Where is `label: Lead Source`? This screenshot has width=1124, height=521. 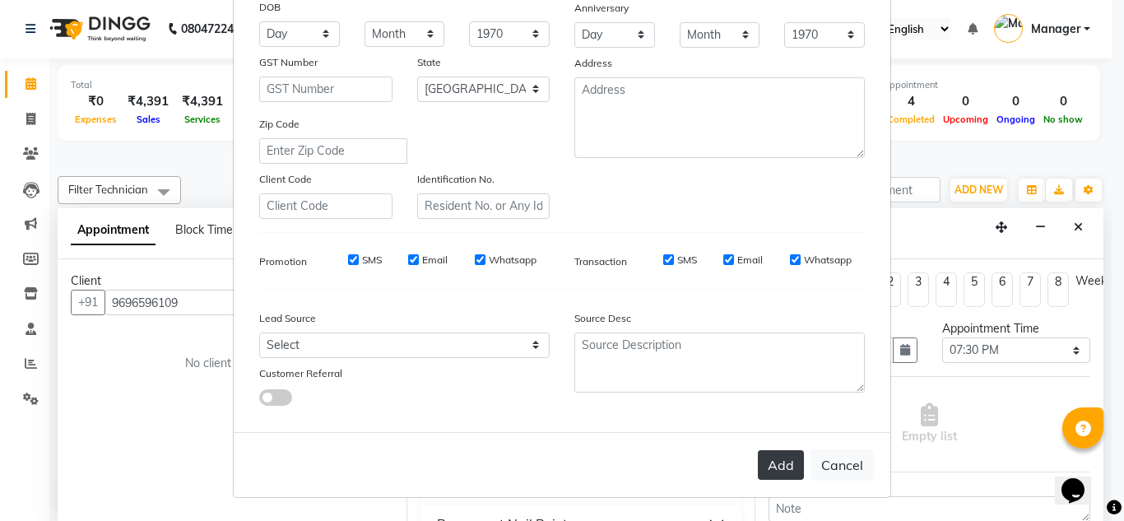 label: Lead Source is located at coordinates (287, 318).